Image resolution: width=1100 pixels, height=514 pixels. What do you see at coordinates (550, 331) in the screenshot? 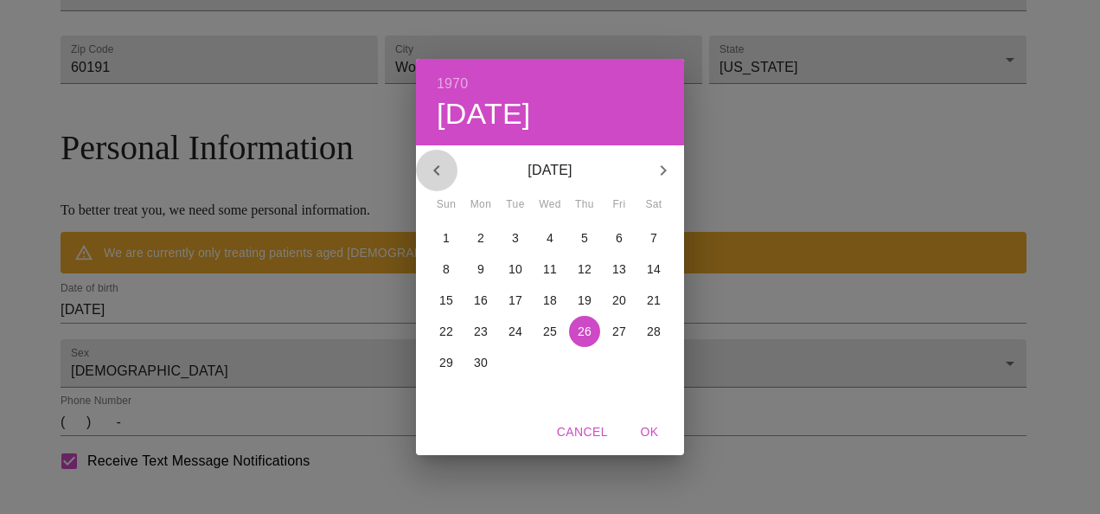
I see `button: 25` at bounding box center [550, 331].